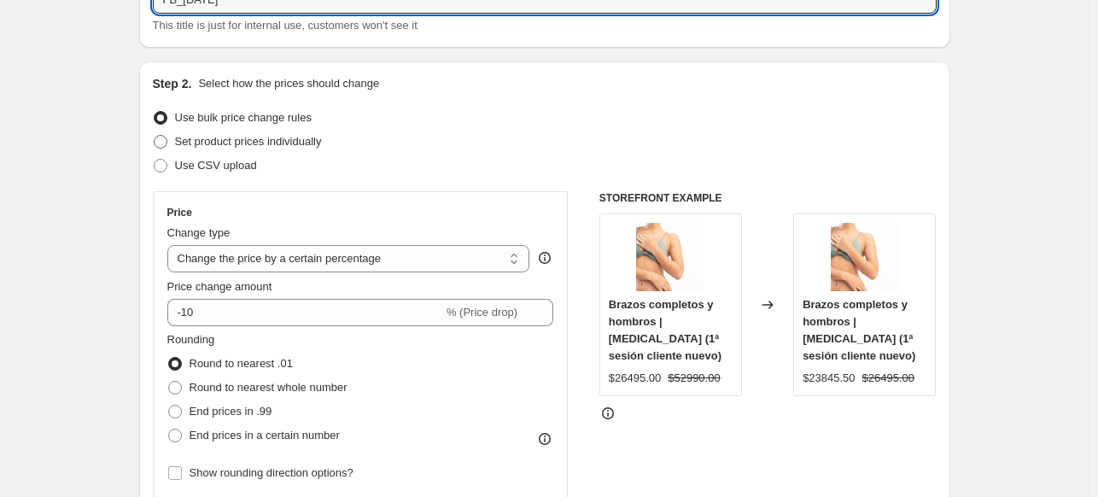 The width and height of the screenshot is (1098, 497). I want to click on span: Round to nearest whole number, so click(268, 387).